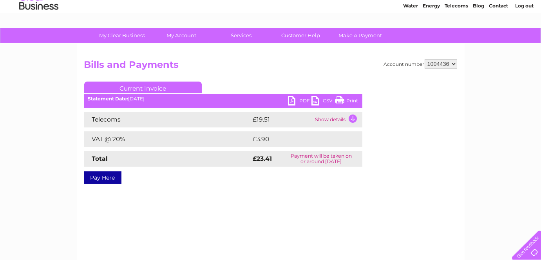 The height and width of the screenshot is (260, 541). Describe the element at coordinates (299, 101) in the screenshot. I see `a: PDF` at that location.